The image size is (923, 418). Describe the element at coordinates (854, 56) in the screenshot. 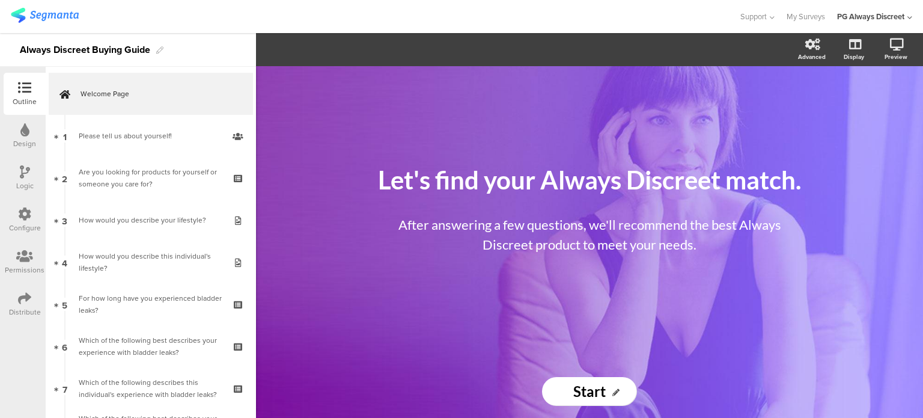

I see `div: Display` at that location.